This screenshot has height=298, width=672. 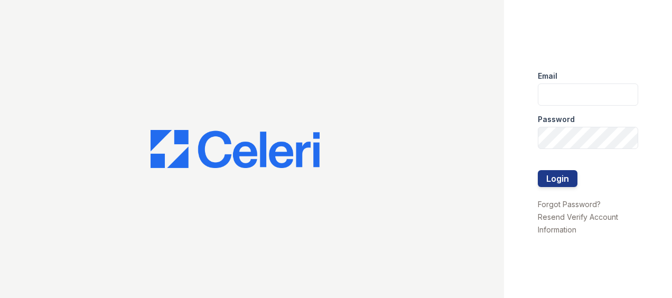 What do you see at coordinates (557, 119) in the screenshot?
I see `label: Password` at bounding box center [557, 119].